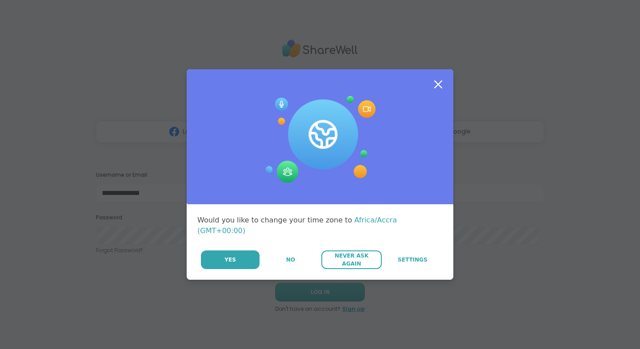  I want to click on a: Settings, so click(412, 260).